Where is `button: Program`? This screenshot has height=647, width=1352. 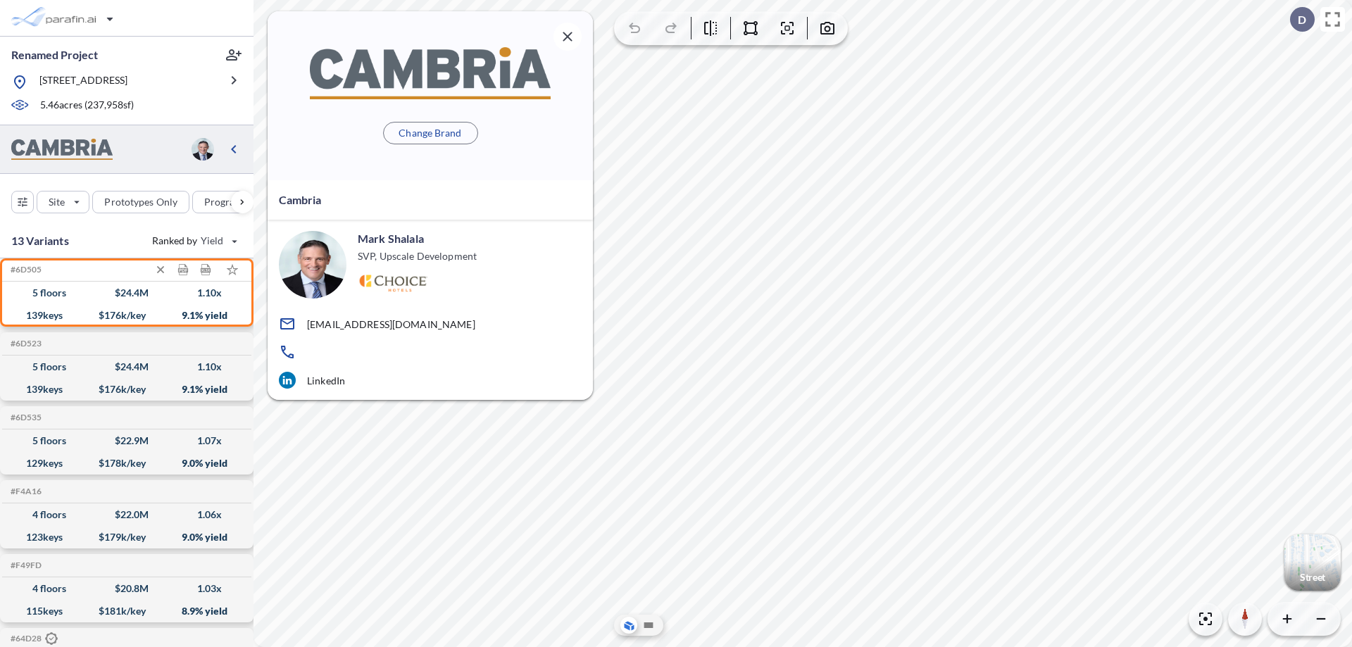 button: Program is located at coordinates (230, 202).